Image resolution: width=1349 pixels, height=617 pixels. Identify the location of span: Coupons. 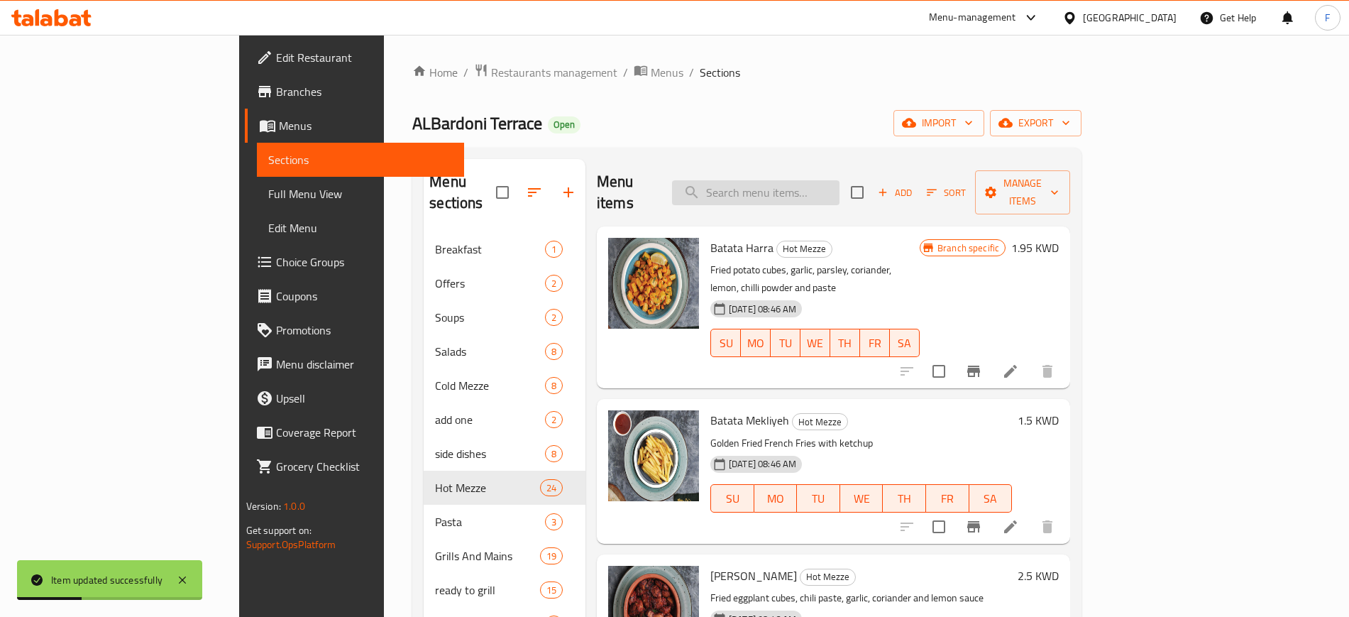
(364, 296).